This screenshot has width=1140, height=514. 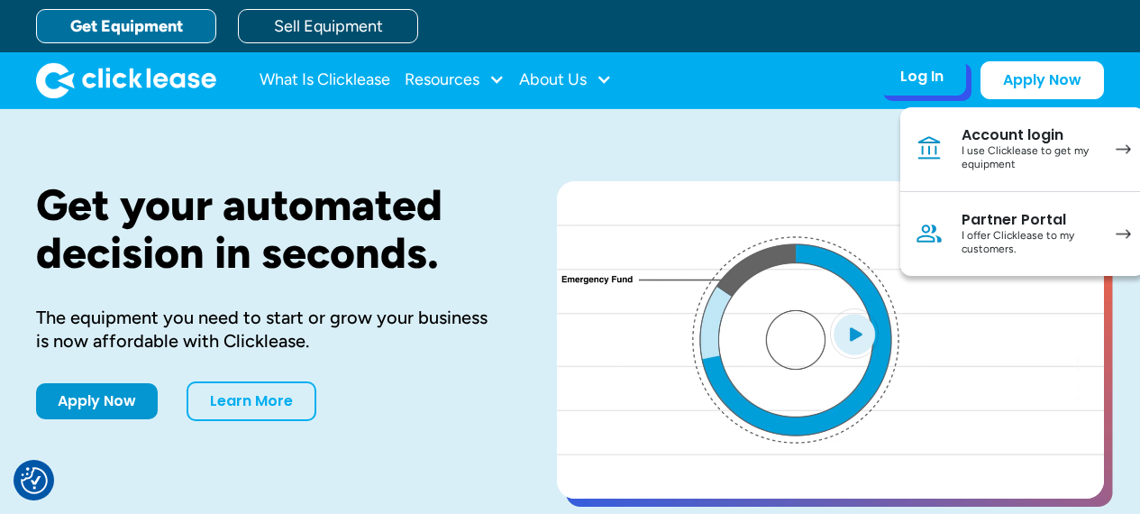 What do you see at coordinates (34, 480) in the screenshot?
I see `button: Consent Preferences` at bounding box center [34, 480].